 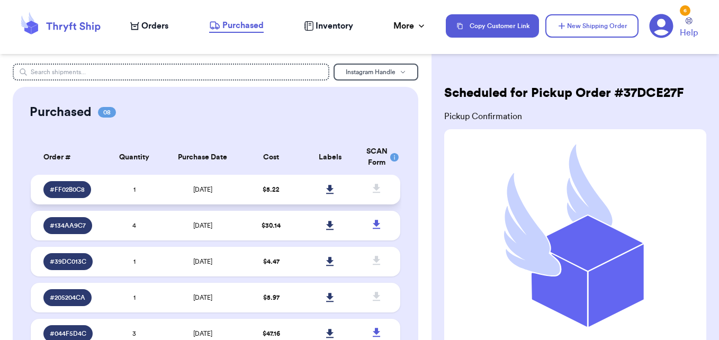 What do you see at coordinates (236, 26) in the screenshot?
I see `a: Purchased` at bounding box center [236, 26].